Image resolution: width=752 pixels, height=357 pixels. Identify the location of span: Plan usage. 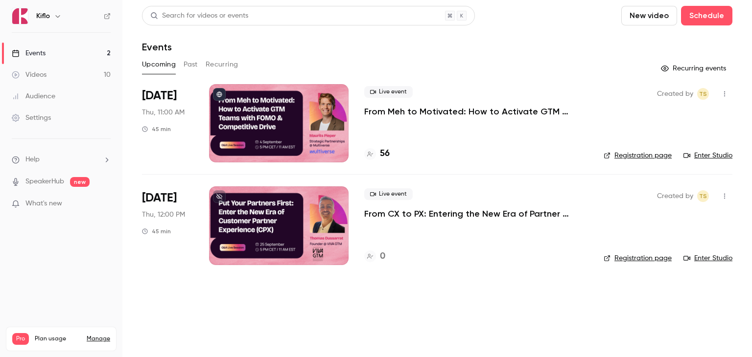
(58, 339).